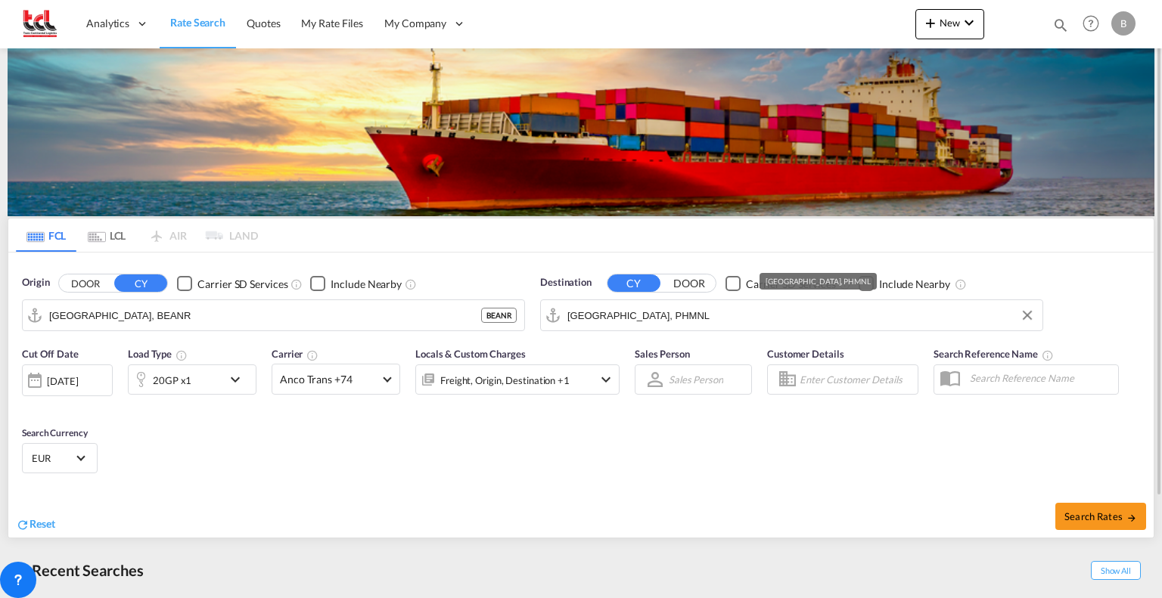 This screenshot has height=598, width=1162. What do you see at coordinates (1095, 24) in the screenshot?
I see `div: Help` at bounding box center [1095, 24].